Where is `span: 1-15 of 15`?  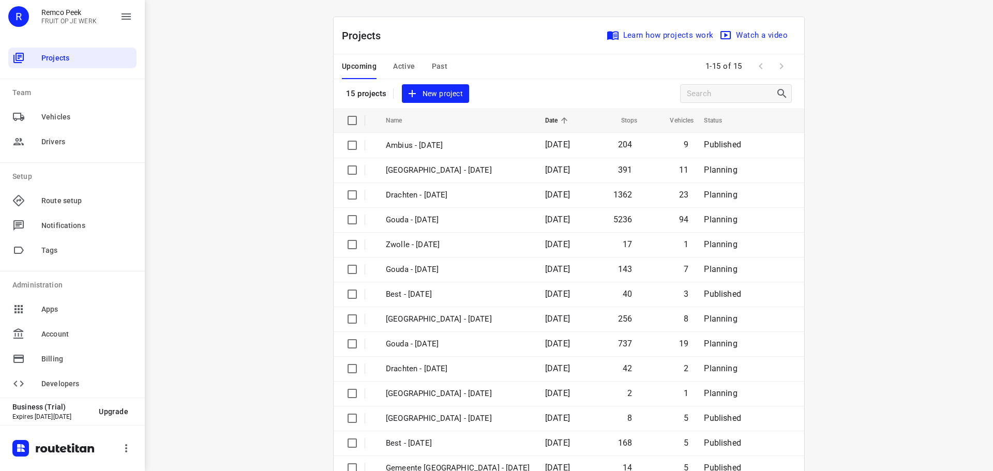 span: 1-15 of 15 is located at coordinates (724, 66).